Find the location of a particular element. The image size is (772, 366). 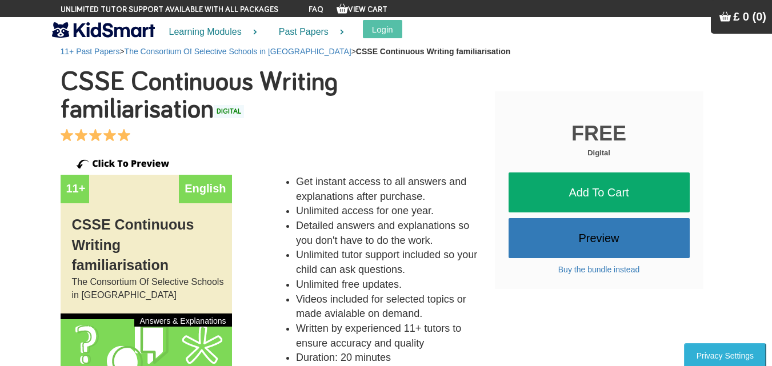

span: DIGITAL is located at coordinates (229, 111).